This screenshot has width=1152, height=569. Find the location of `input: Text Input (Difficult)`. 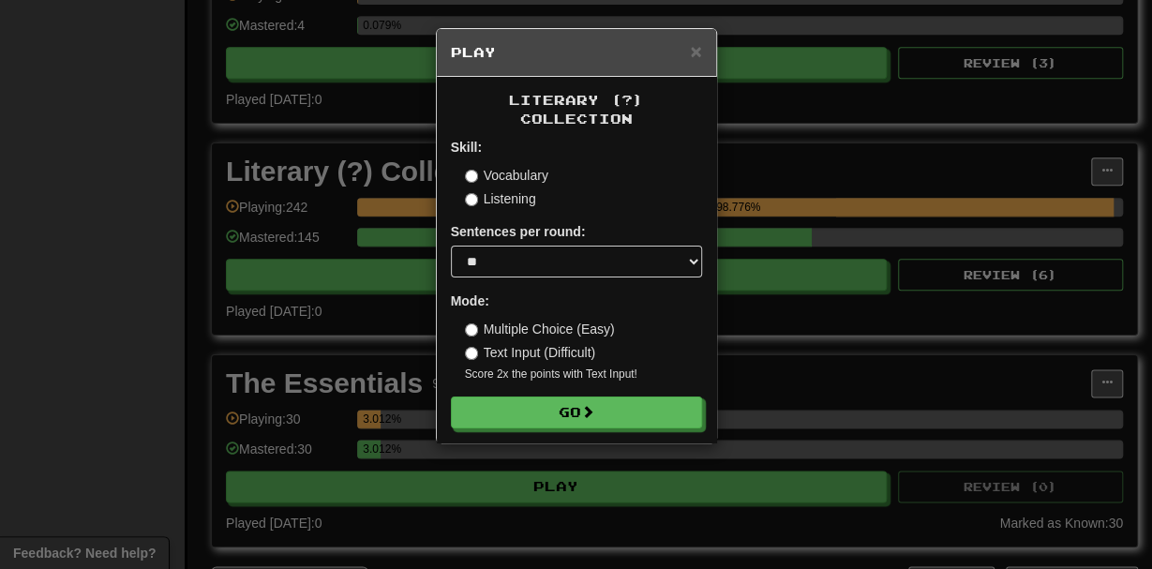

input: Text Input (Difficult) is located at coordinates (472, 353).